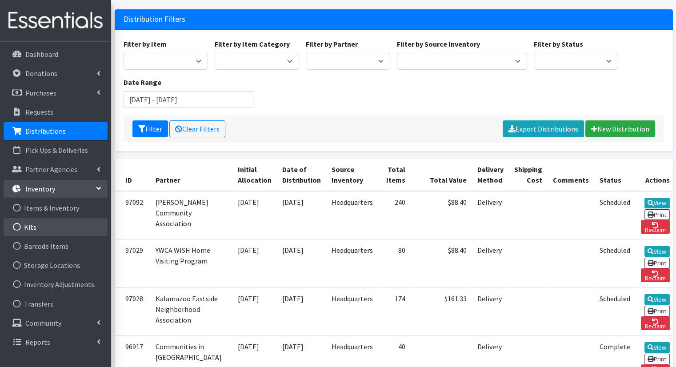 This screenshot has height=367, width=676. I want to click on p: Reports, so click(38, 342).